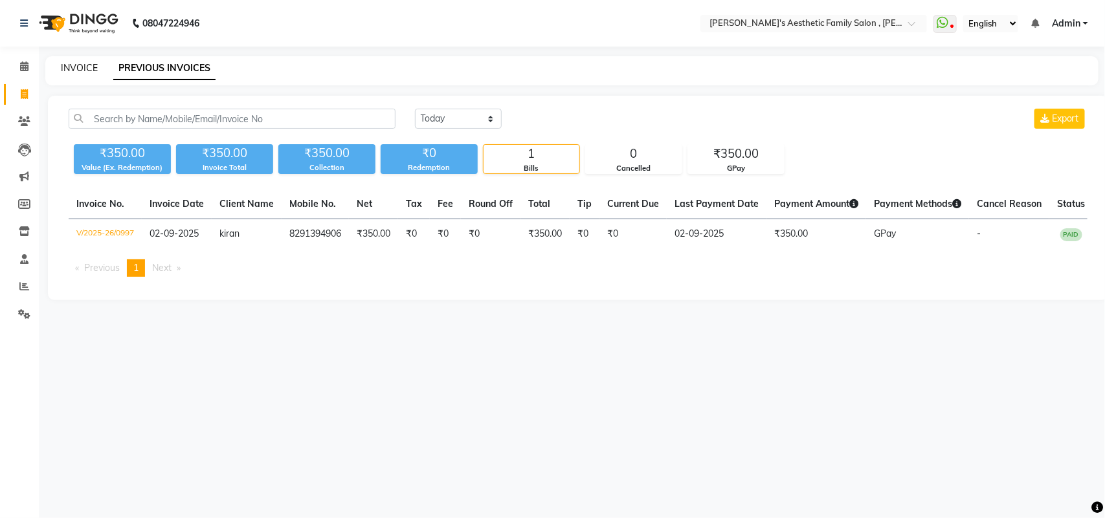 The width and height of the screenshot is (1105, 518). I want to click on span: 1, so click(136, 268).